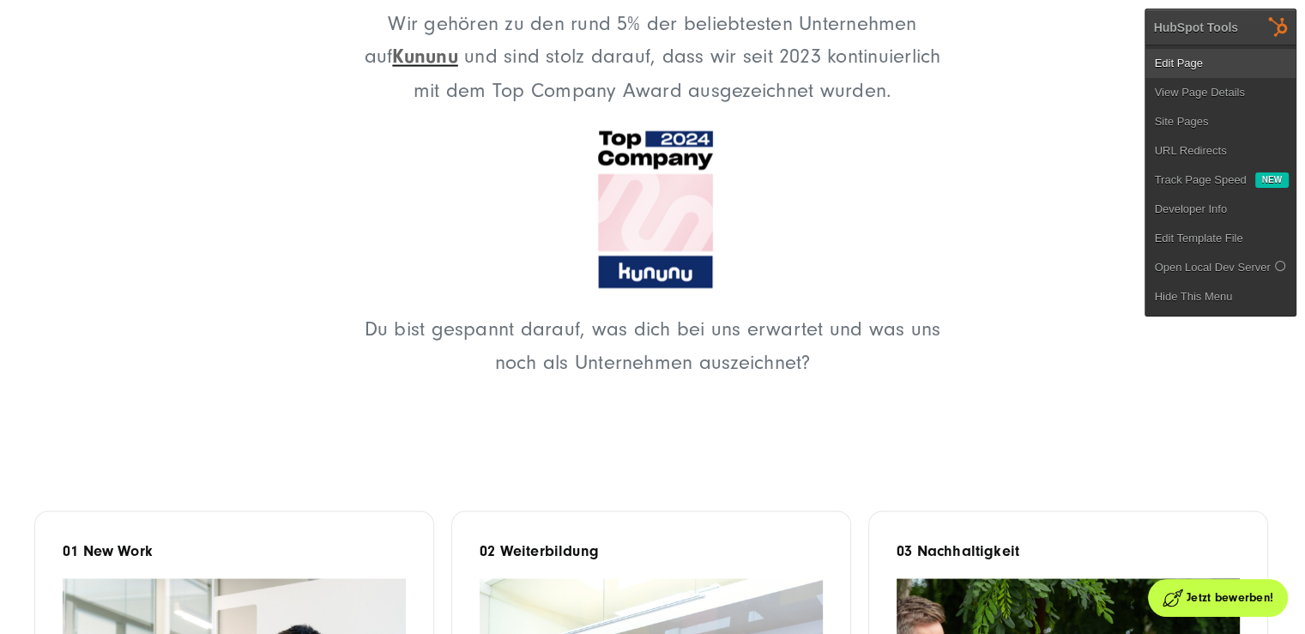  Describe the element at coordinates (1196, 27) in the screenshot. I see `div: HubSpot Tools` at that location.